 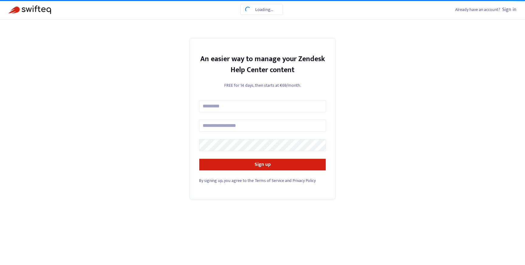 I want to click on strong: Sign up, so click(x=263, y=164).